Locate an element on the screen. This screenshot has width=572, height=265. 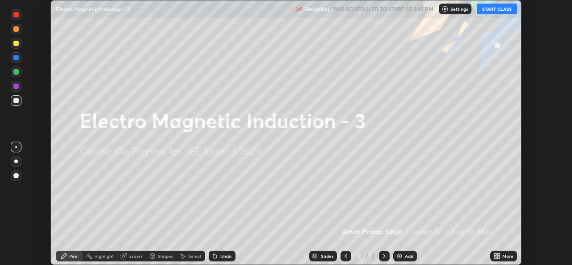
img: add-slide-button is located at coordinates (400, 256).